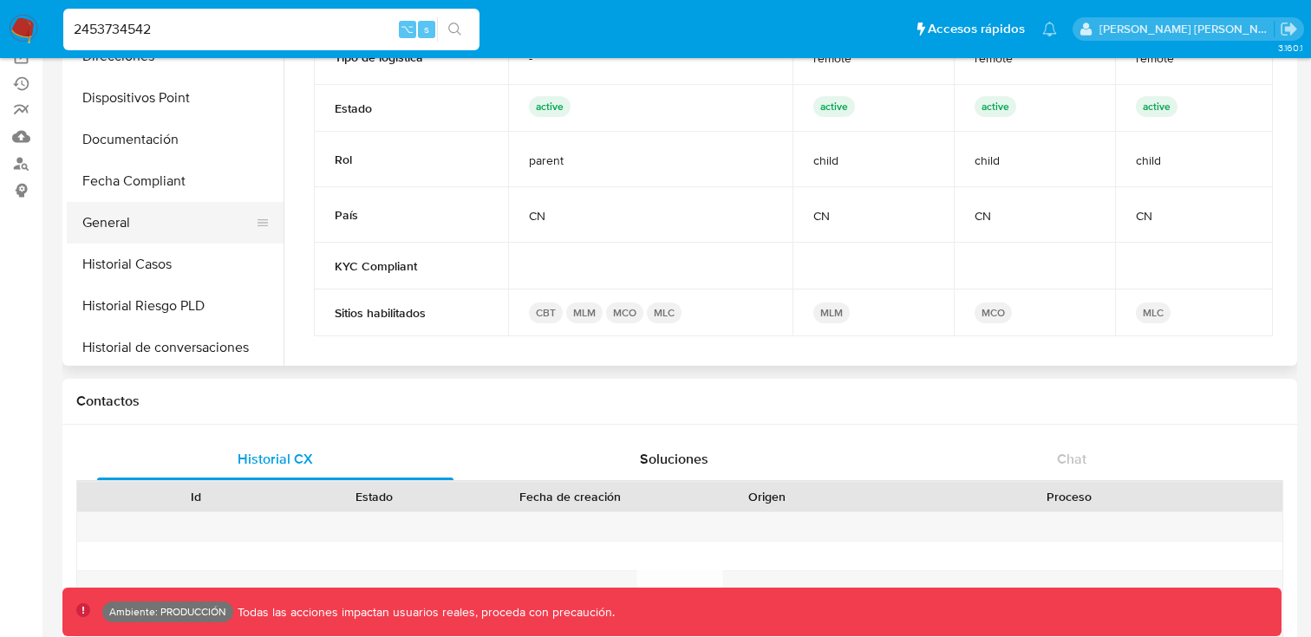 This screenshot has height=637, width=1311. I want to click on button: Historial Riesgo PLD, so click(175, 306).